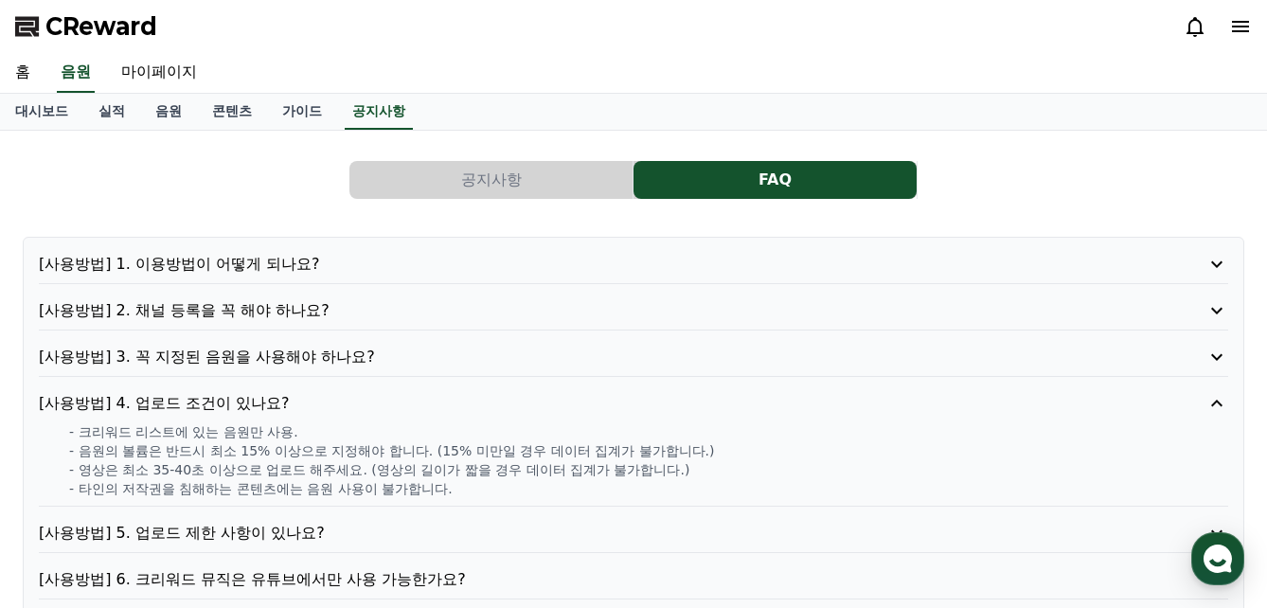 The width and height of the screenshot is (1267, 608). Describe the element at coordinates (586, 311) in the screenshot. I see `p: [사용방법] 2. 채널 등록을 꼭 해야 하나요?` at that location.